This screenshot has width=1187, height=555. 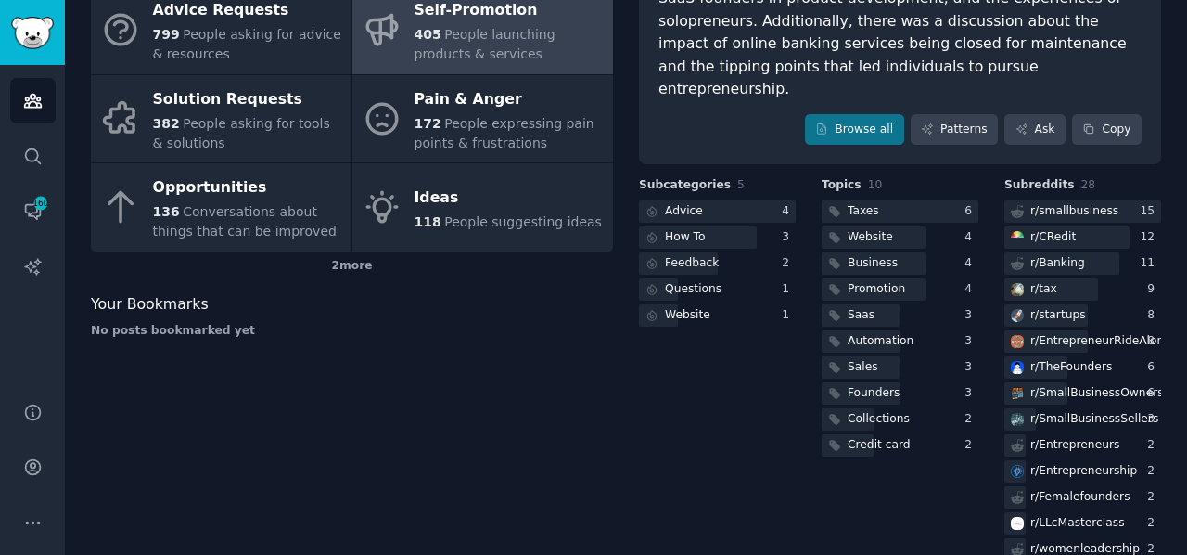 I want to click on img: Entrepreneurship, so click(x=1017, y=471).